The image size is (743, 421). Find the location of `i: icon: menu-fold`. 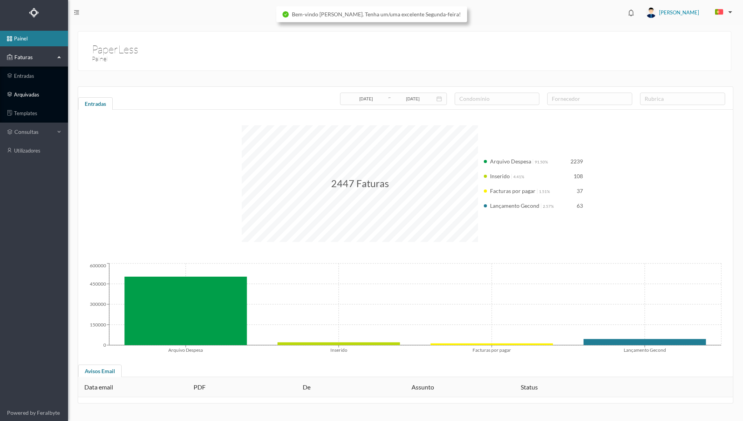

i: icon: menu-fold is located at coordinates (77, 12).